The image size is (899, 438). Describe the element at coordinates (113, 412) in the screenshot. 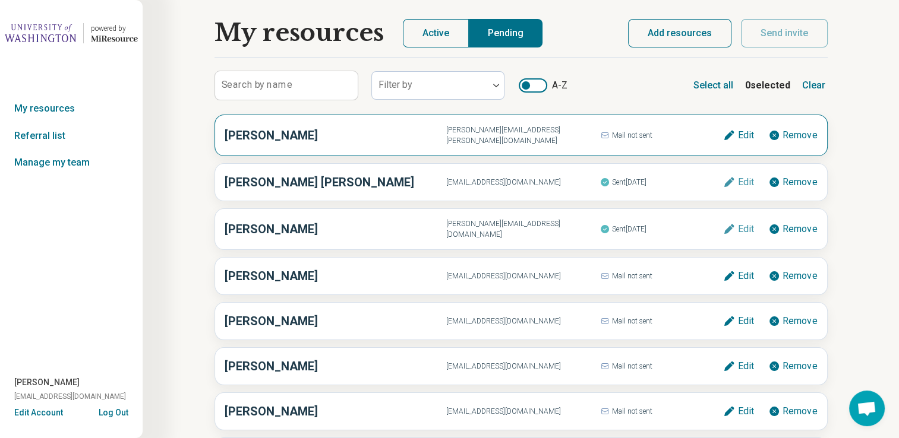

I see `button: Log Out` at that location.